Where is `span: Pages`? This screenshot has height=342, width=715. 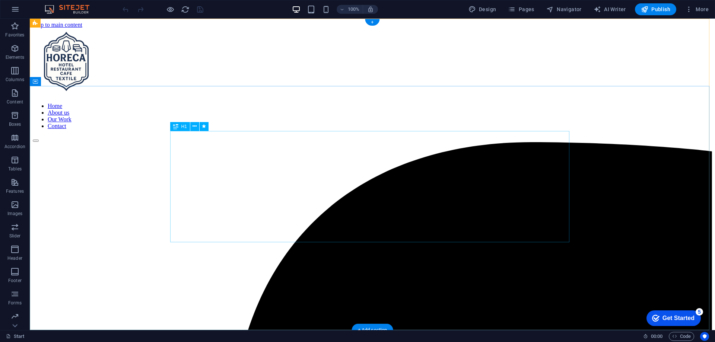 span: Pages is located at coordinates (521, 9).